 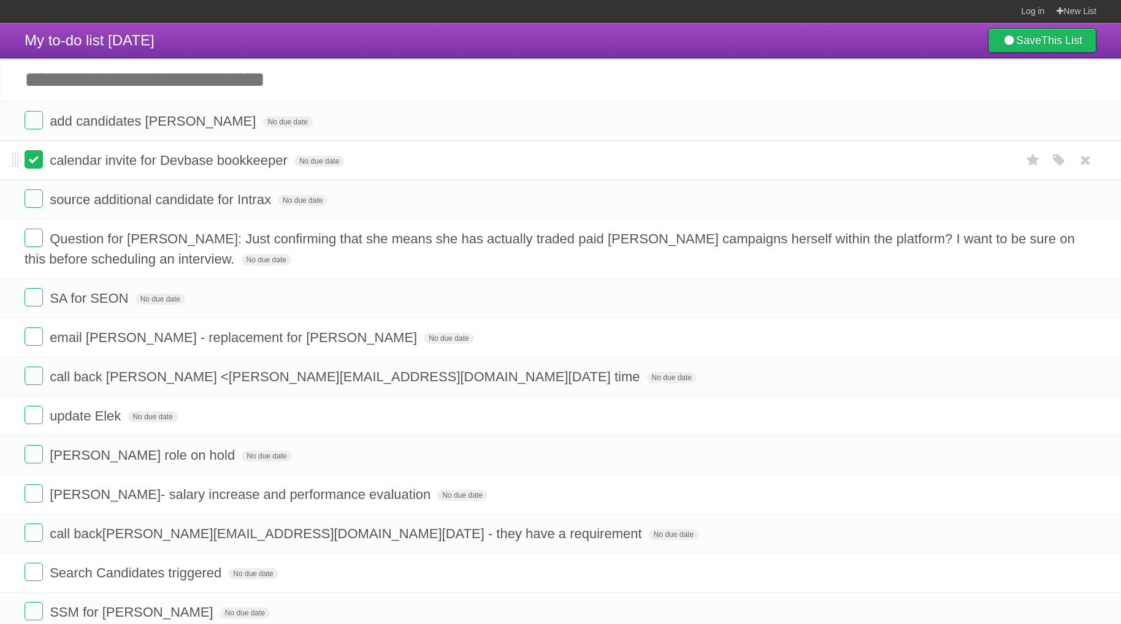 I want to click on span: update Elek, so click(x=86, y=416).